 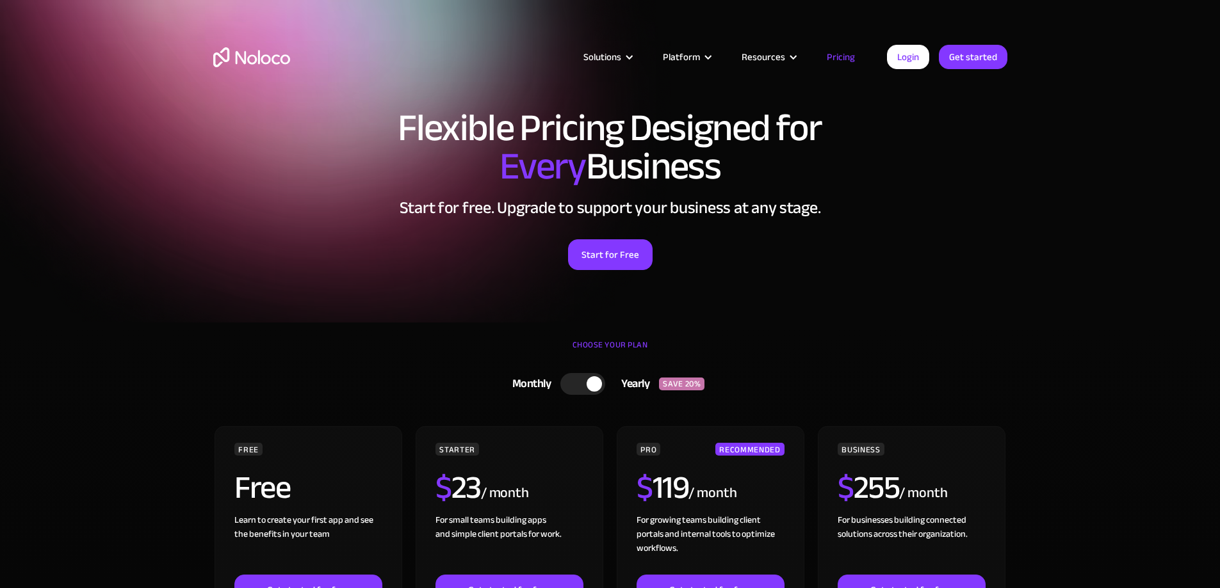 I want to click on div: For businesses building connected solutions across their organization. ‍, so click(x=911, y=544).